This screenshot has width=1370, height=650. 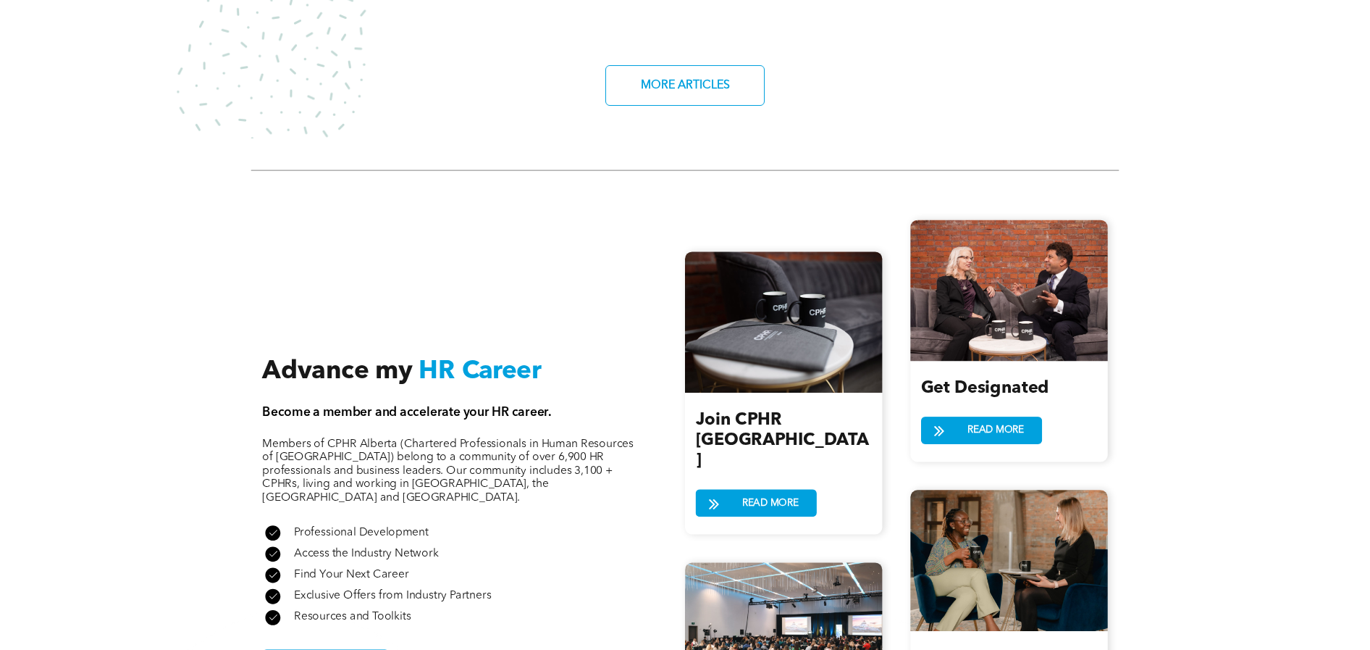 I want to click on a: MORE ARTICLES, so click(x=685, y=85).